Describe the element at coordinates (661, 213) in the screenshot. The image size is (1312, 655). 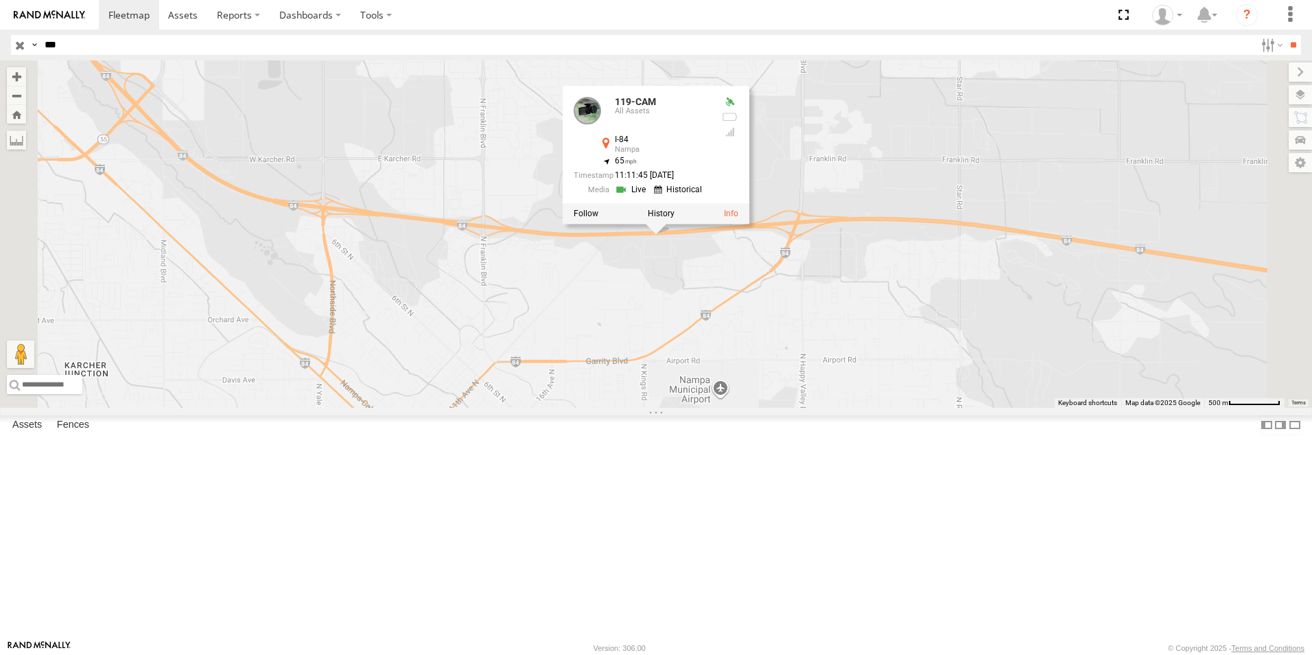
I see `label: View Asset History` at that location.